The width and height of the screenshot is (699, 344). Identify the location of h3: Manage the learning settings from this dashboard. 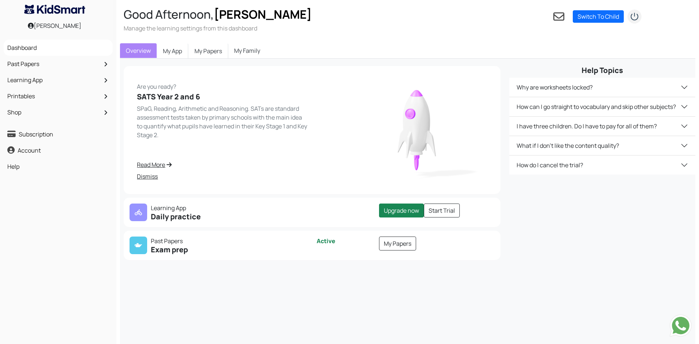
(217, 28).